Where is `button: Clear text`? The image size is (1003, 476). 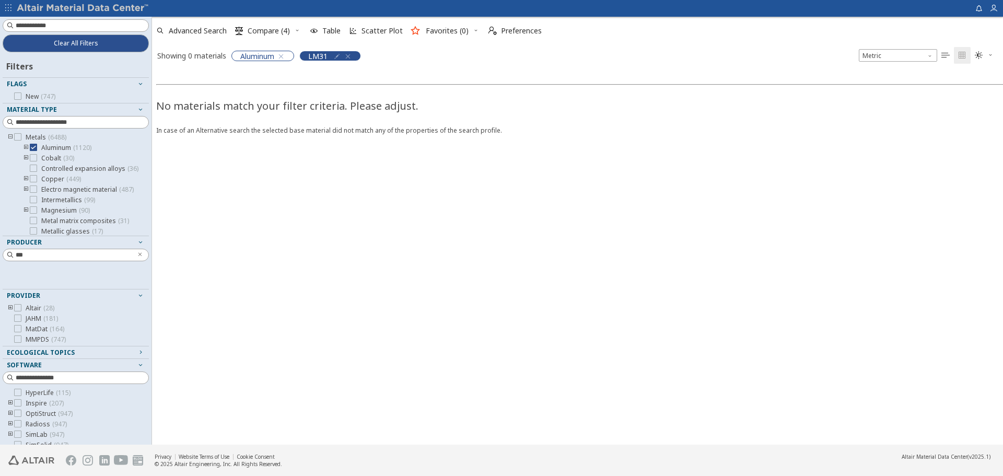 button: Clear text is located at coordinates (140, 255).